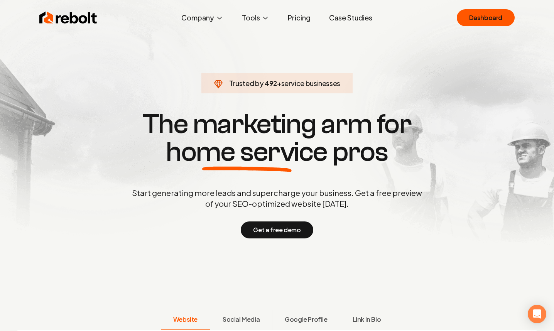  Describe the element at coordinates (241, 320) in the screenshot. I see `span: Social Media` at that location.